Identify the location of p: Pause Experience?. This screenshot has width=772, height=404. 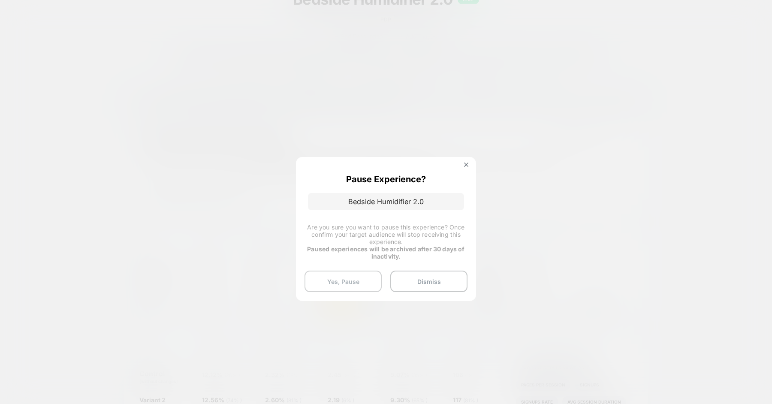
(386, 179).